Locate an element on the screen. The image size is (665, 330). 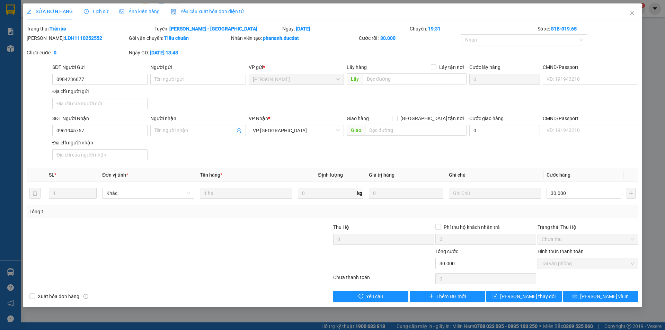
span: Giao is located at coordinates (356, 130).